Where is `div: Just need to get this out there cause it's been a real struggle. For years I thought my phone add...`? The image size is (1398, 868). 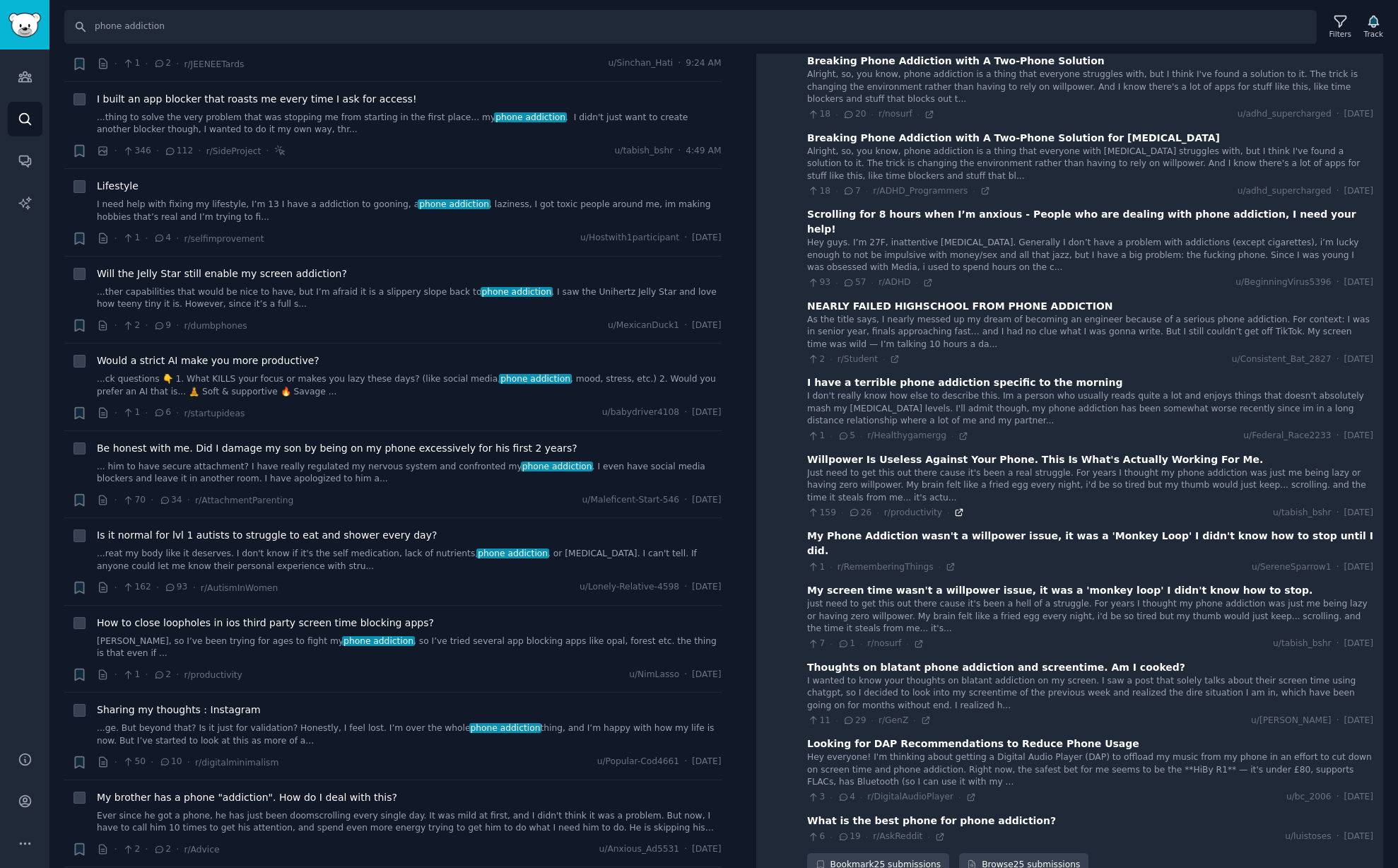
div: Just need to get this out there cause it's been a real struggle. For years I thought my phone add... is located at coordinates (1091, 485).